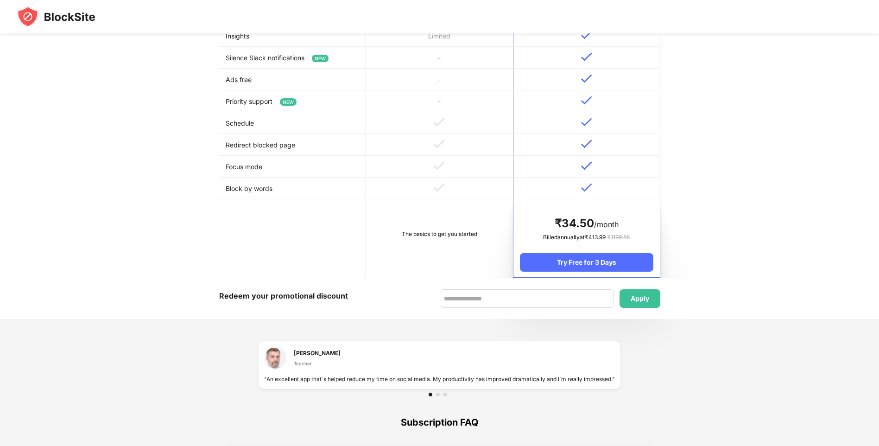 This screenshot has width=879, height=446. Describe the element at coordinates (574, 223) in the screenshot. I see `span: ₹ 34.50` at that location.